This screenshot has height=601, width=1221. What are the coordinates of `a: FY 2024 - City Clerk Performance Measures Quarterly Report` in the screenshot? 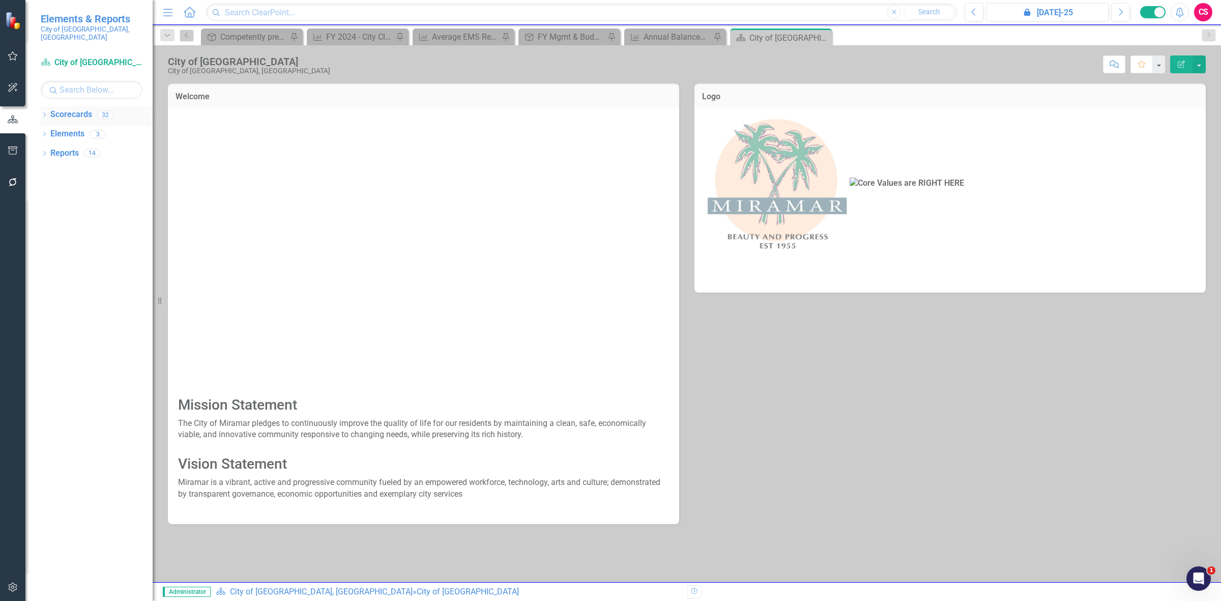 It's located at (351, 37).